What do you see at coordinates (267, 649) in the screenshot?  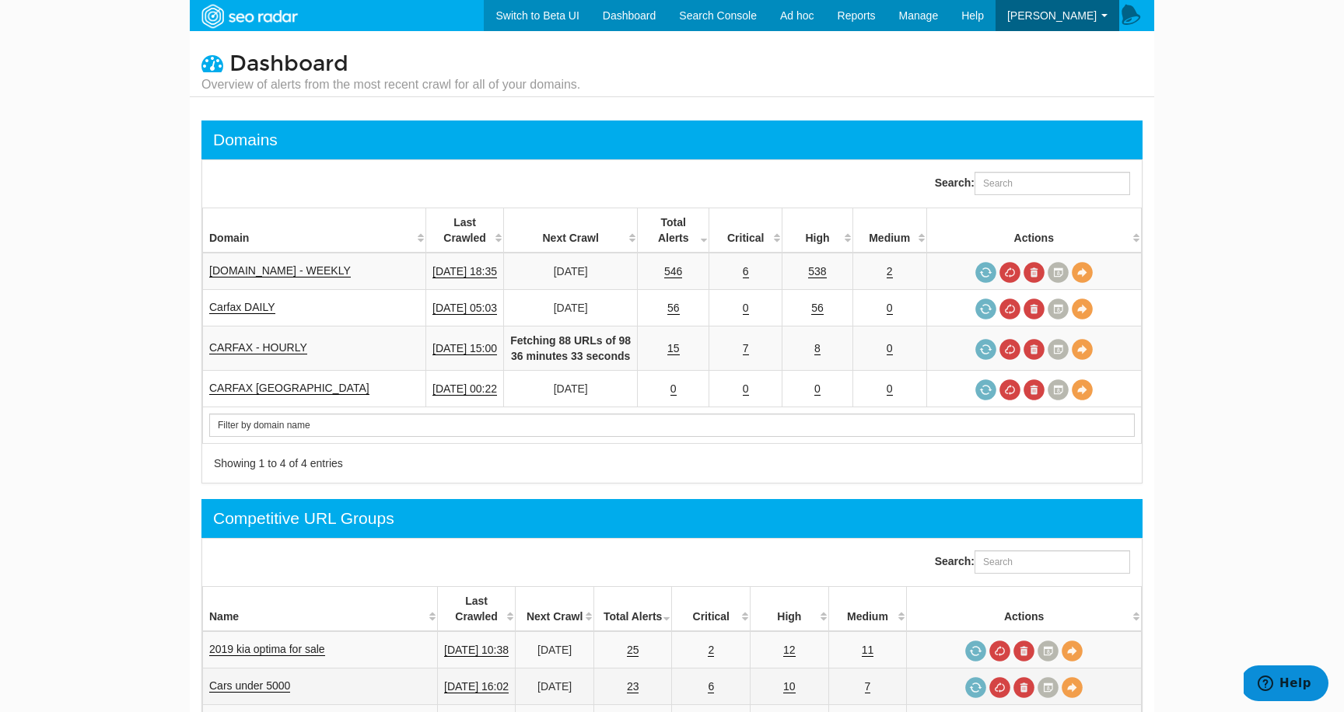 I see `a: 2019 kia optima for sale` at bounding box center [267, 649].